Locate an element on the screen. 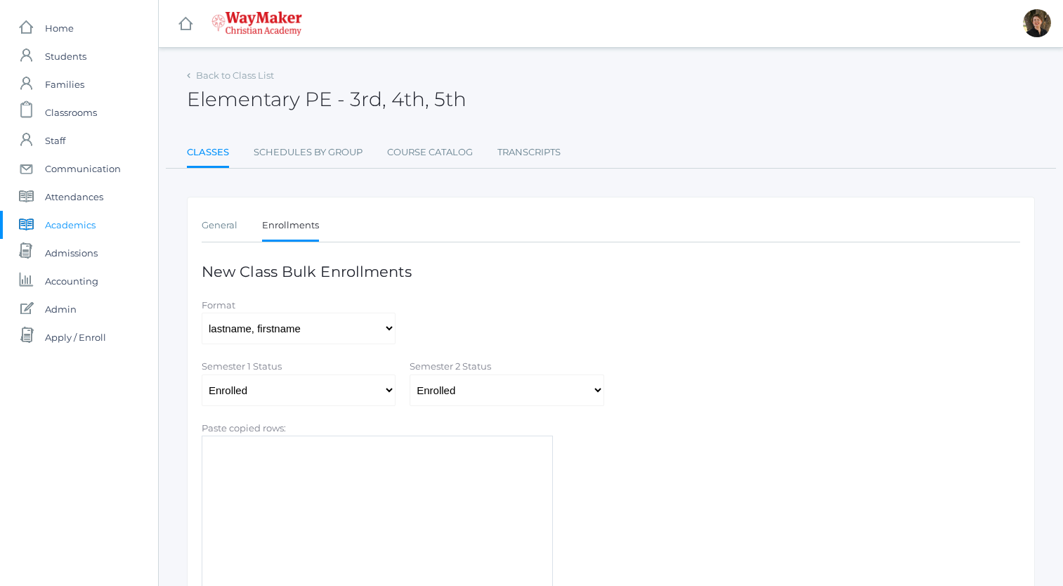  label: Semester 1 Status is located at coordinates (242, 366).